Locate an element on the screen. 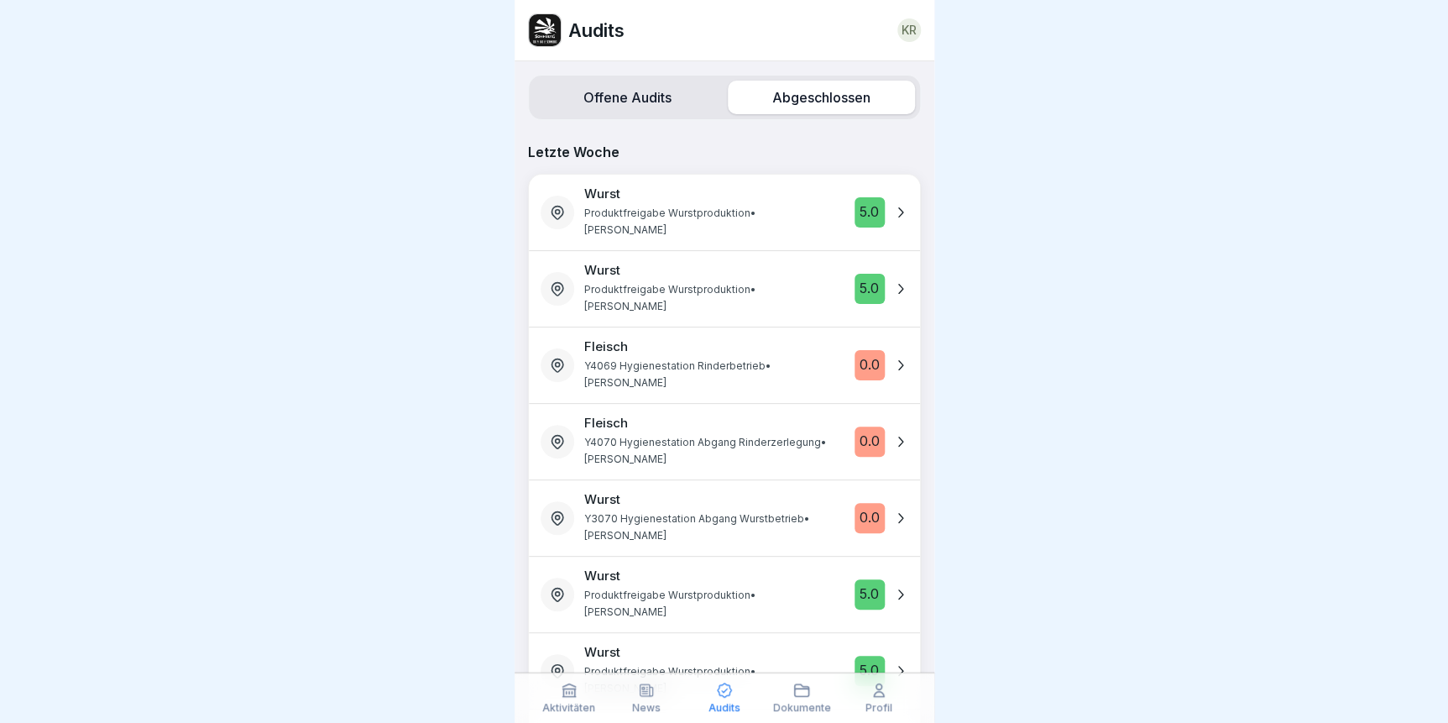 The image size is (1448, 723). a: KR is located at coordinates (909, 30).